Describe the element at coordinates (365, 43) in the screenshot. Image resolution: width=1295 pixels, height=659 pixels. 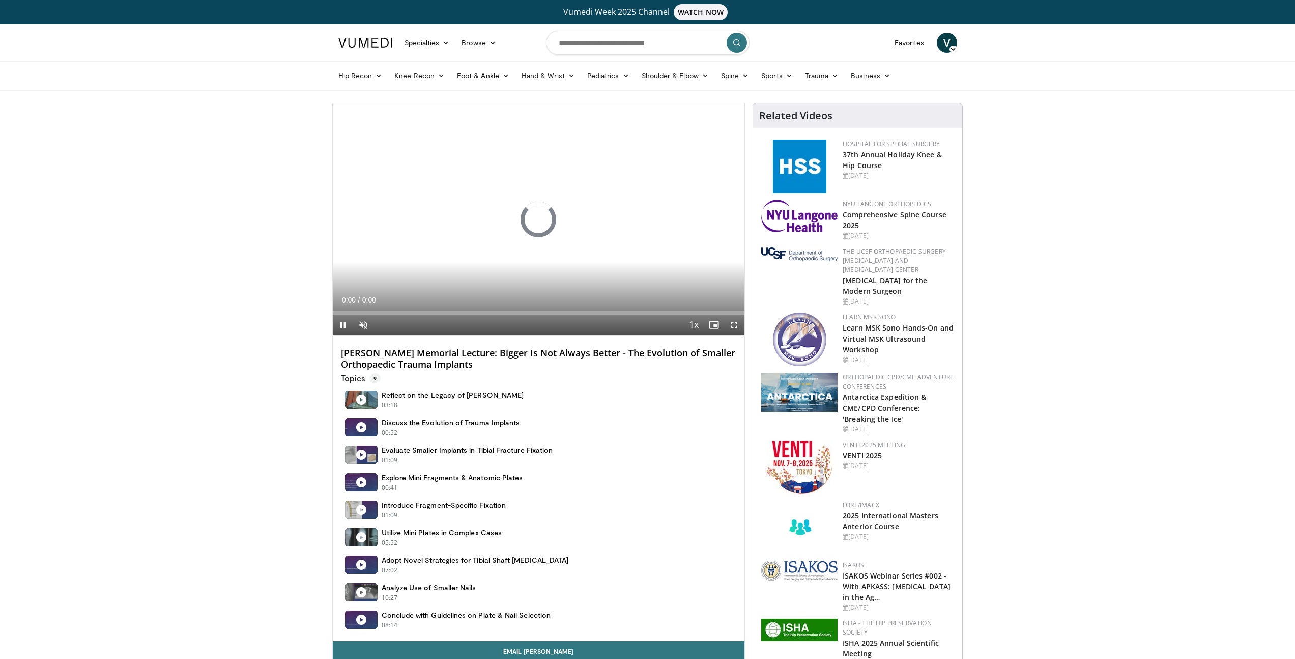
I see `img: VuMedi Logo` at that location.